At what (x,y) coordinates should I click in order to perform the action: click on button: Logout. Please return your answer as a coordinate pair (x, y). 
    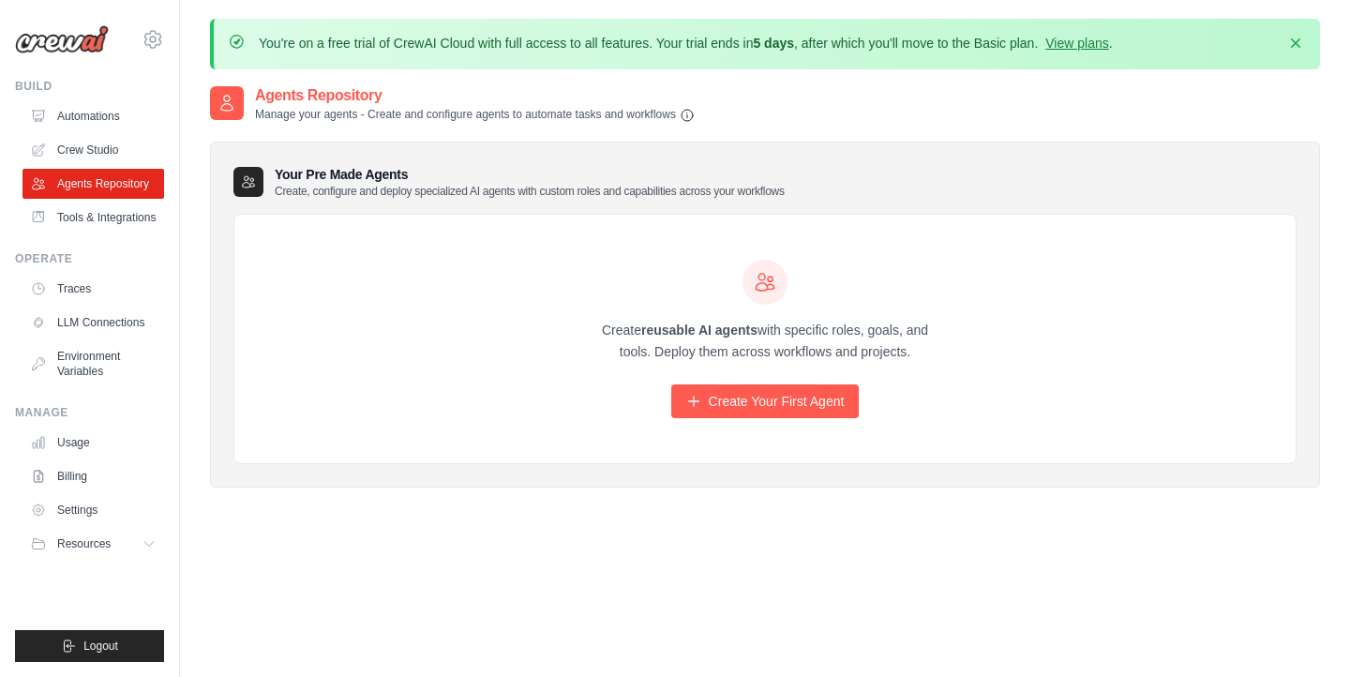
    Looking at the image, I should click on (89, 646).